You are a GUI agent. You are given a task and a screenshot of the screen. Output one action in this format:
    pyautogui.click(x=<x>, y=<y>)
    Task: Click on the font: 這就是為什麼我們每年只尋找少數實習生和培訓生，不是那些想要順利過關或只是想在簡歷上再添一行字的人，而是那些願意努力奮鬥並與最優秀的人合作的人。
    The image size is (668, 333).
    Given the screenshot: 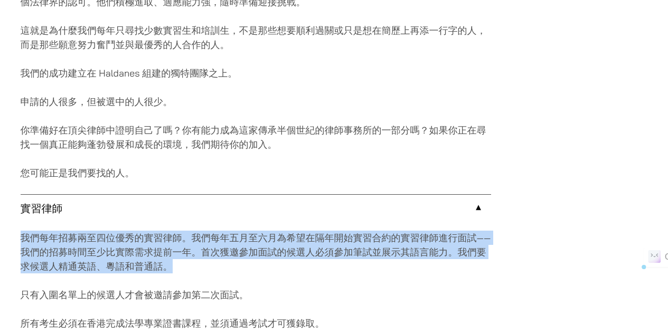 What is the action you would take?
    pyautogui.click(x=254, y=37)
    